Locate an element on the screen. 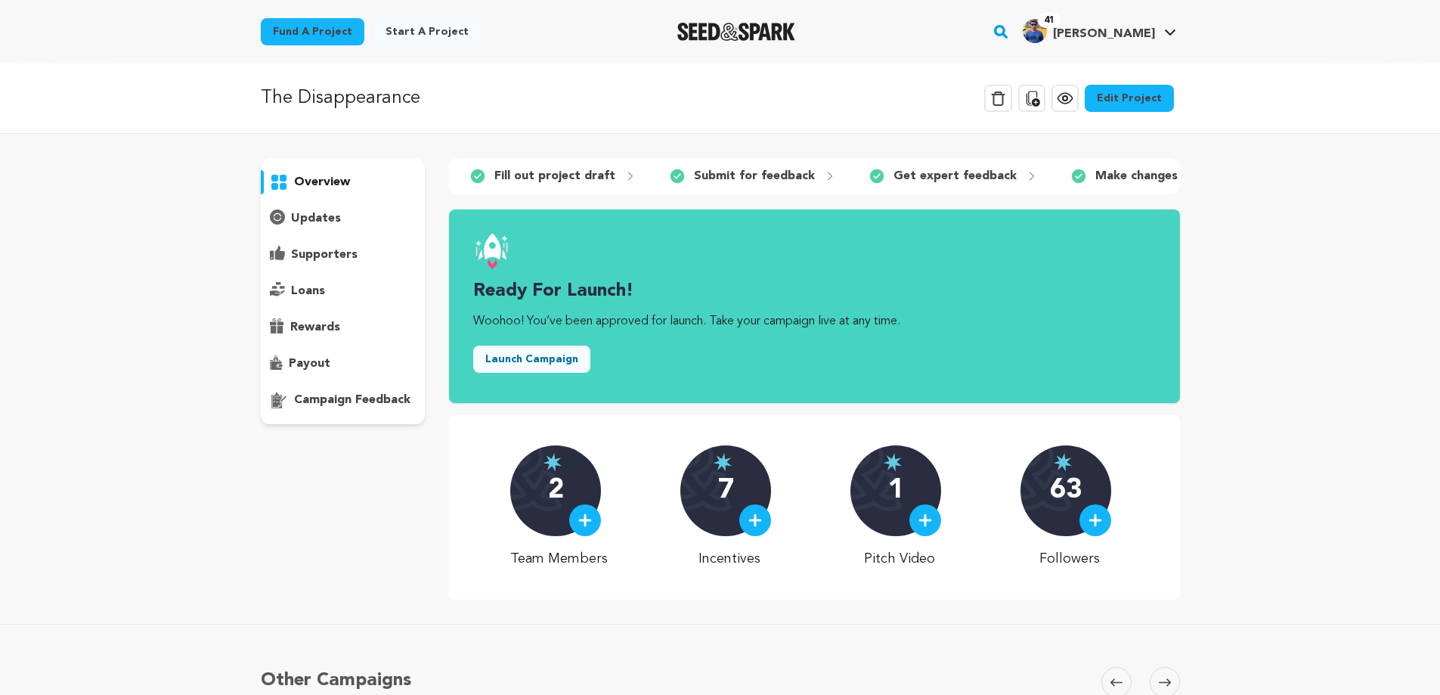 This screenshot has height=695, width=1440. button: payout is located at coordinates (343, 364).